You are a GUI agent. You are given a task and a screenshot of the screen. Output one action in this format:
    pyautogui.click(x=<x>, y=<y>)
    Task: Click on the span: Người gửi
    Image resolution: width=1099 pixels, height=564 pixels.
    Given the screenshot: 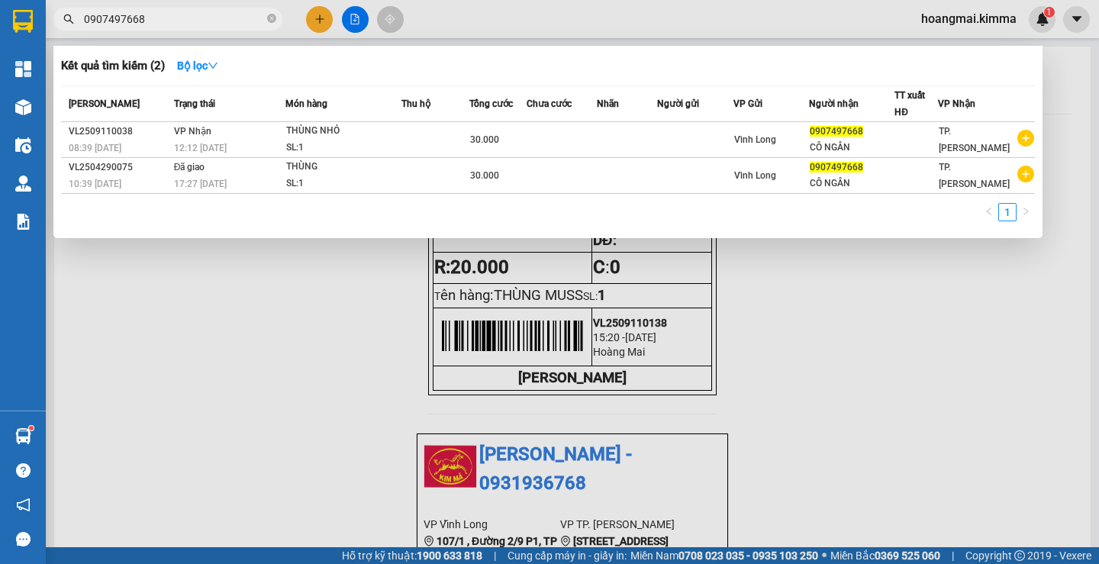 What is the action you would take?
    pyautogui.click(x=678, y=104)
    